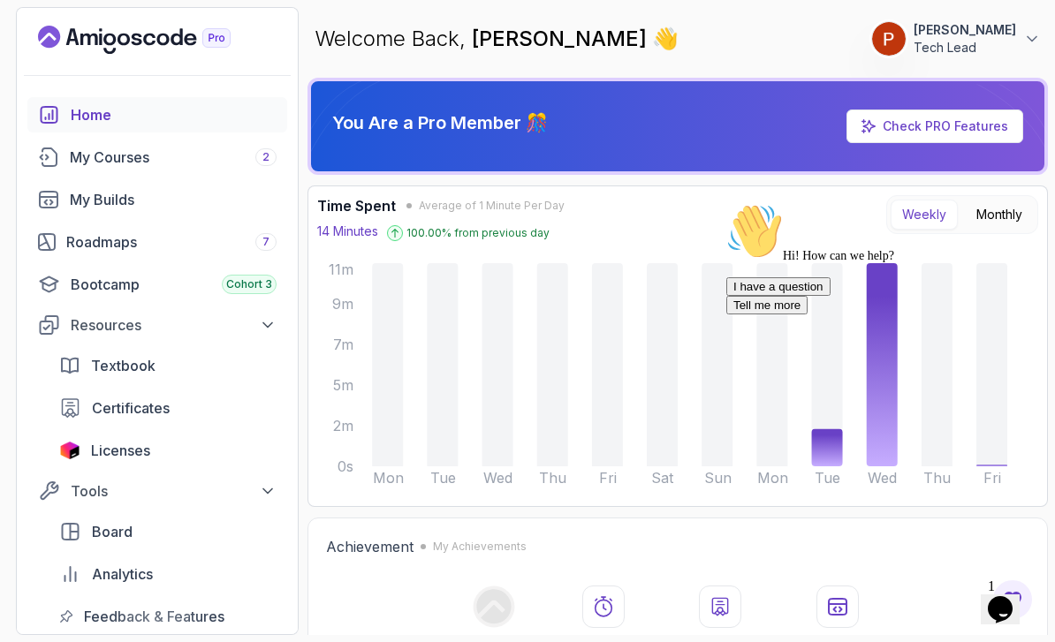 The height and width of the screenshot is (642, 1055). Describe the element at coordinates (91, 59) in the screenshot. I see `span: Hi! How can we help?` at that location.